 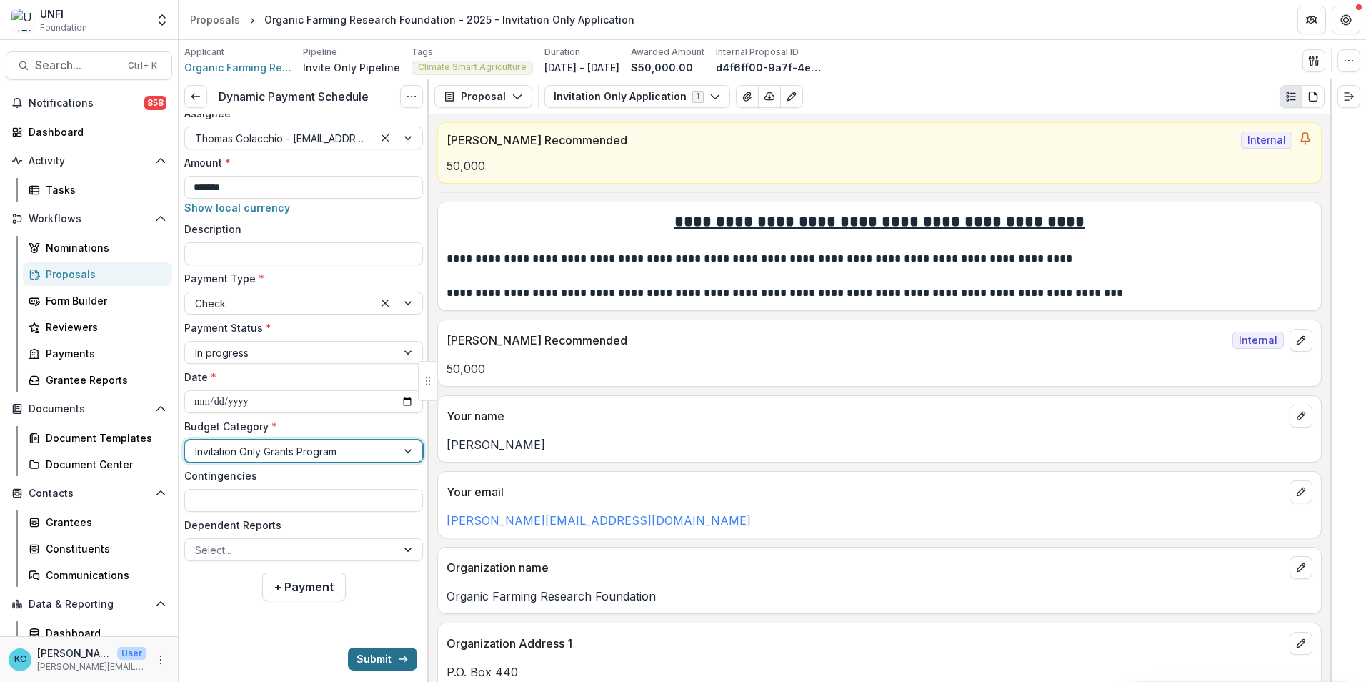 What do you see at coordinates (422, 52) in the screenshot?
I see `p: Tags` at bounding box center [422, 52].